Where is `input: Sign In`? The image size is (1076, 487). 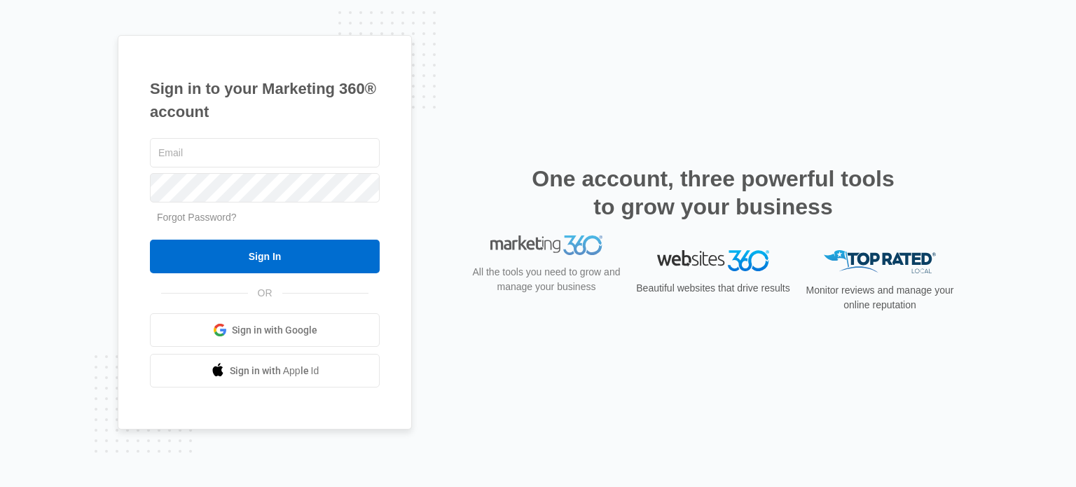 input: Sign In is located at coordinates (265, 256).